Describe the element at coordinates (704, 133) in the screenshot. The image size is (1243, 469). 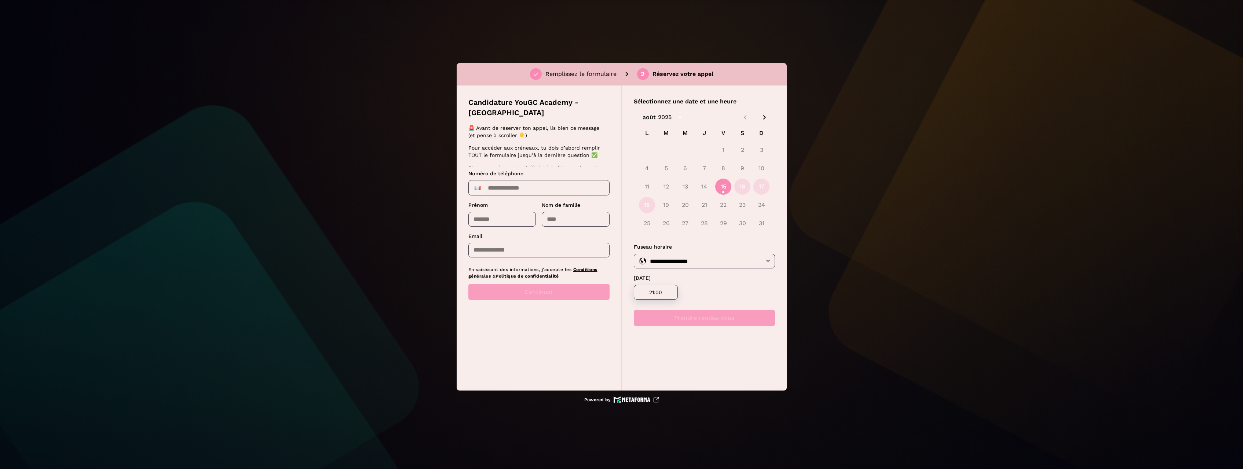
I see `span: J` at that location.